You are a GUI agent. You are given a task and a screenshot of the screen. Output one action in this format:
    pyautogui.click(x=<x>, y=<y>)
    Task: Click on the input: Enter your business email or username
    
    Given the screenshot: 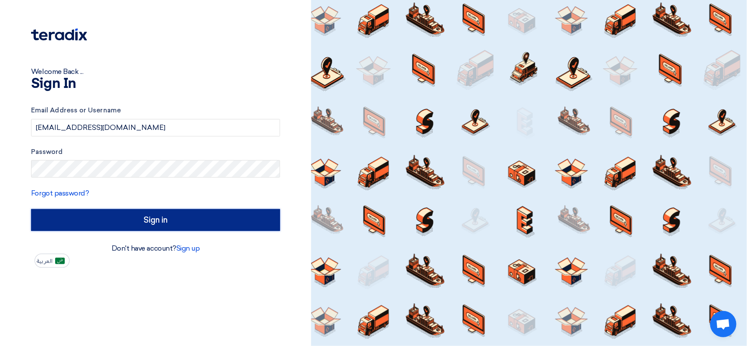 What is the action you would take?
    pyautogui.click(x=155, y=128)
    